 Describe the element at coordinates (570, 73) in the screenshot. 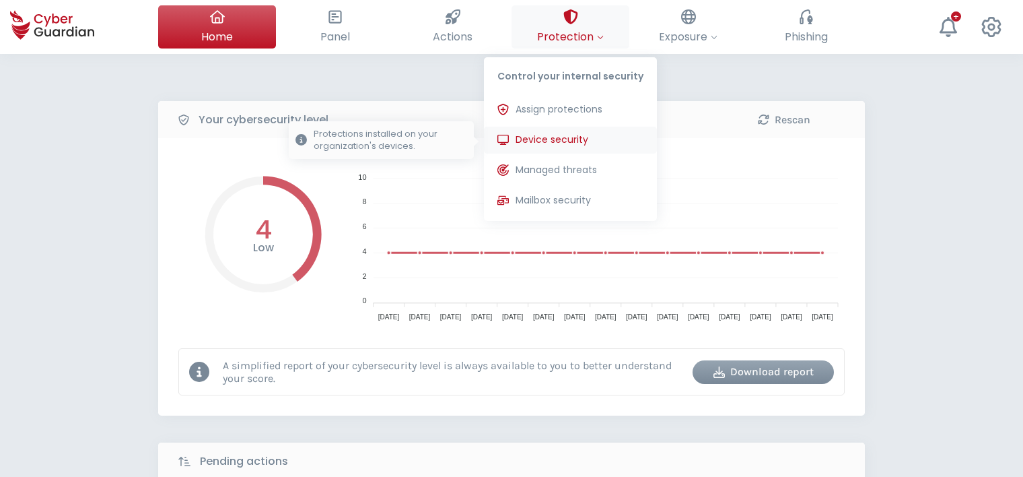

I see `p: Control your internal security` at that location.